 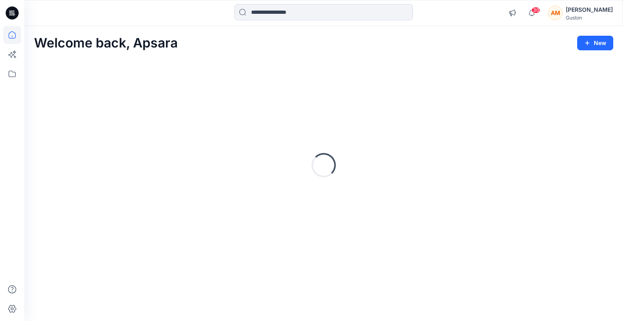 I want to click on span: 30, so click(x=536, y=10).